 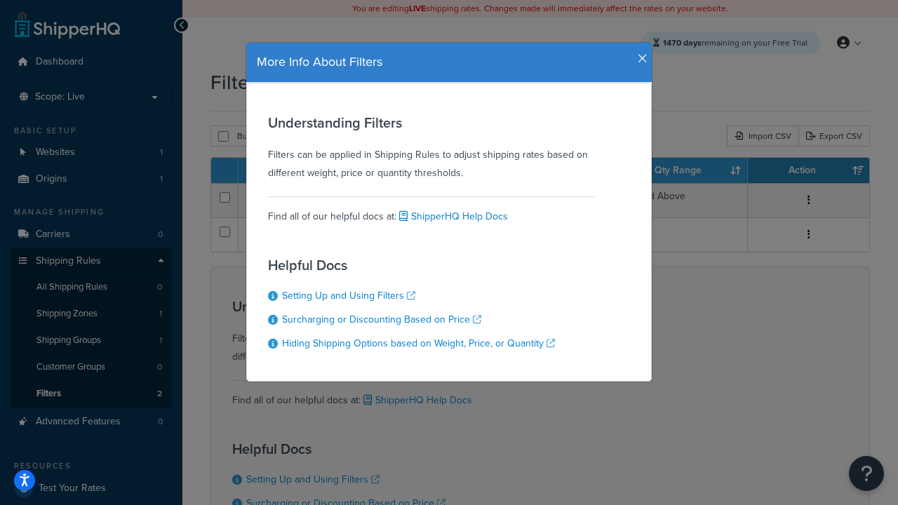 I want to click on h3: Helpful Docs, so click(x=411, y=265).